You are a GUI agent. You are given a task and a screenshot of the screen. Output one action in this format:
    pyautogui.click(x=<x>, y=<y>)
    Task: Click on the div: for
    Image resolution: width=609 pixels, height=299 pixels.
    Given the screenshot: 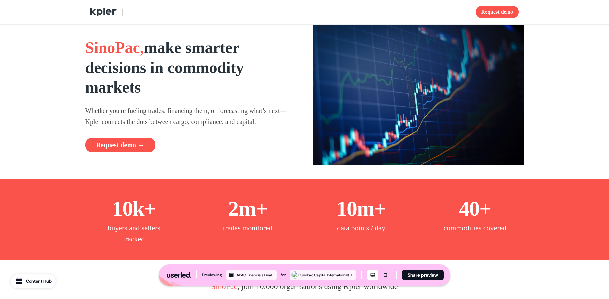 What is the action you would take?
    pyautogui.click(x=283, y=275)
    